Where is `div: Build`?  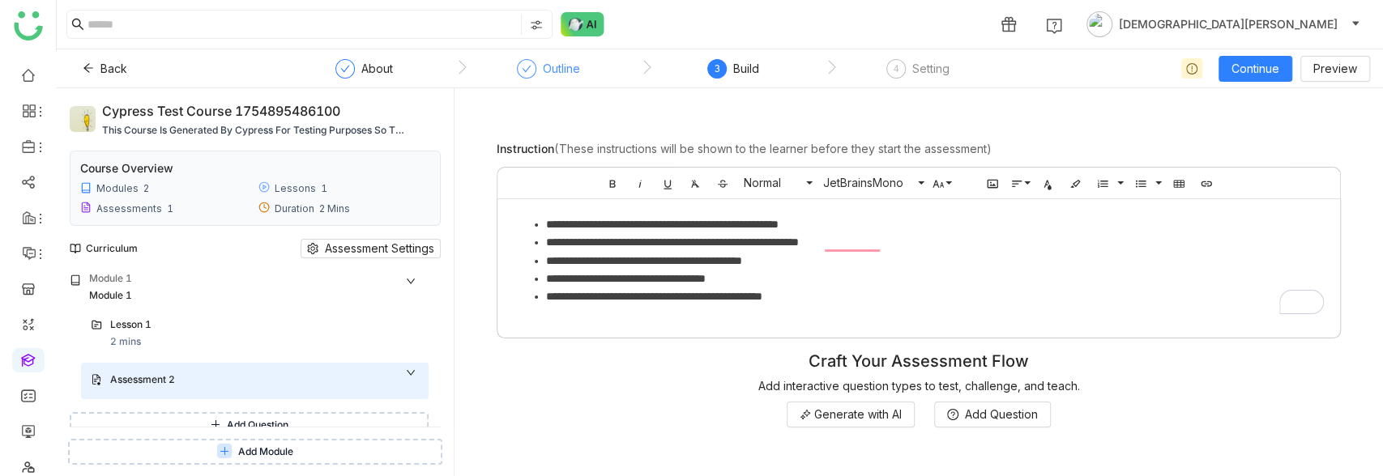 div: Build is located at coordinates (746, 69).